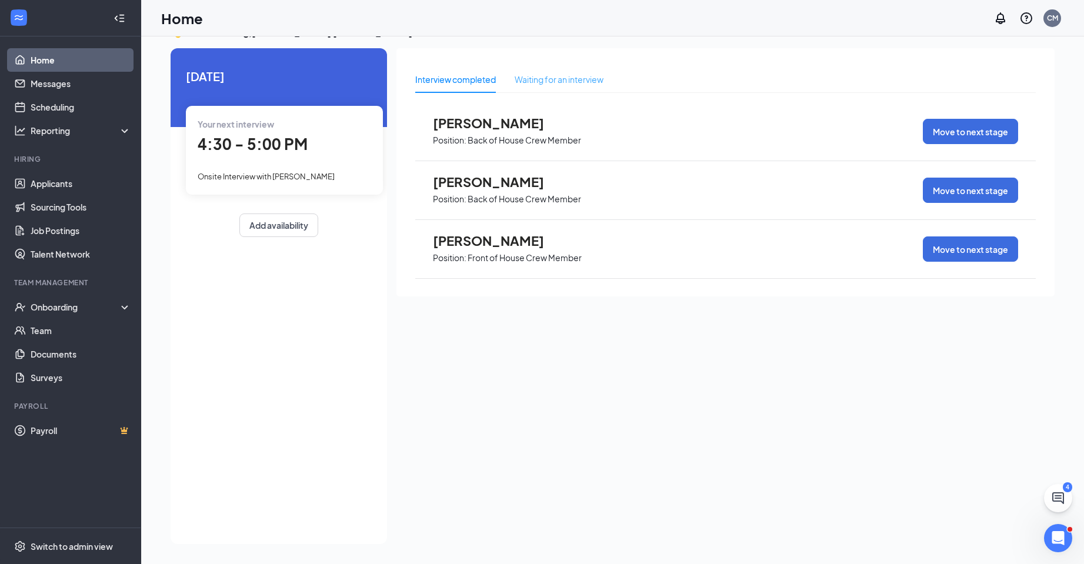 This screenshot has height=564, width=1084. Describe the element at coordinates (455, 79) in the screenshot. I see `div: Interview completed` at that location.